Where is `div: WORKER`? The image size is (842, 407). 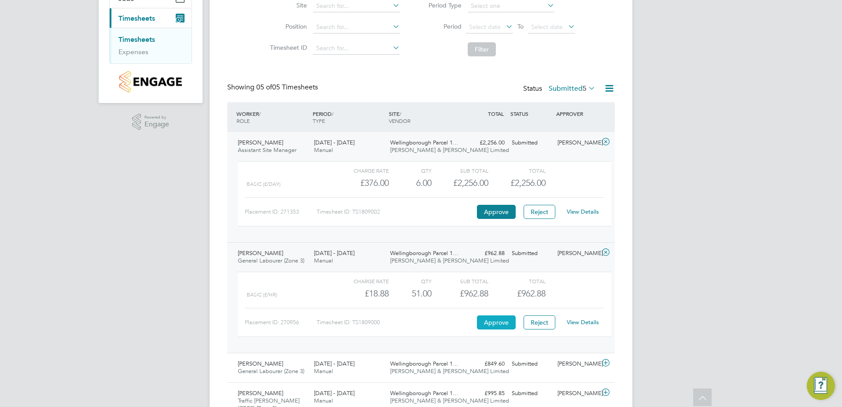
div: WORKER is located at coordinates (272, 117).